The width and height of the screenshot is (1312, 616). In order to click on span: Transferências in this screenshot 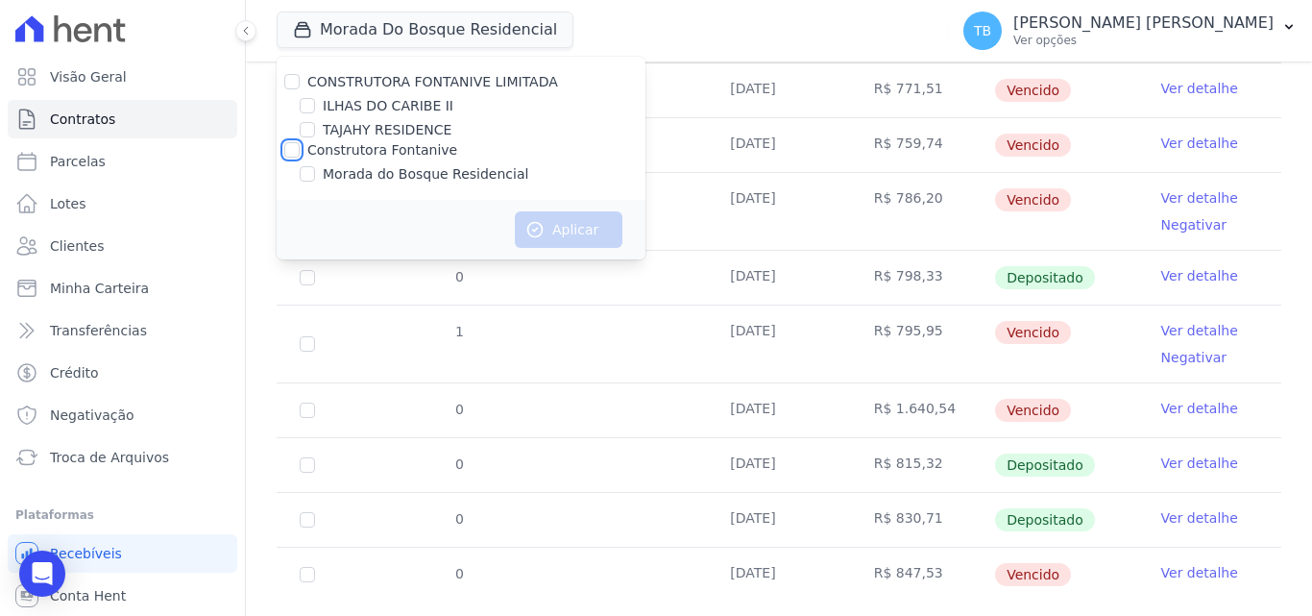, I will do `click(98, 331)`.